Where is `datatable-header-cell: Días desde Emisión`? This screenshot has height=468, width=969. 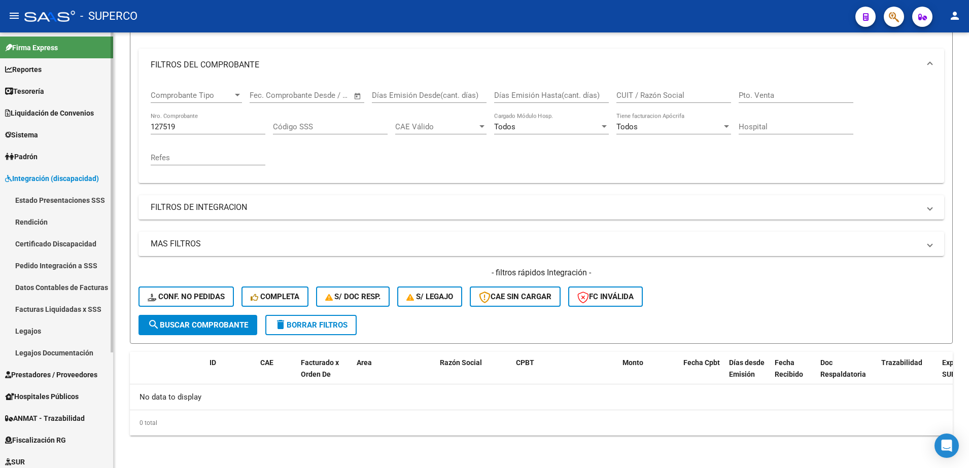 datatable-header-cell: Días desde Emisión is located at coordinates (747, 374).